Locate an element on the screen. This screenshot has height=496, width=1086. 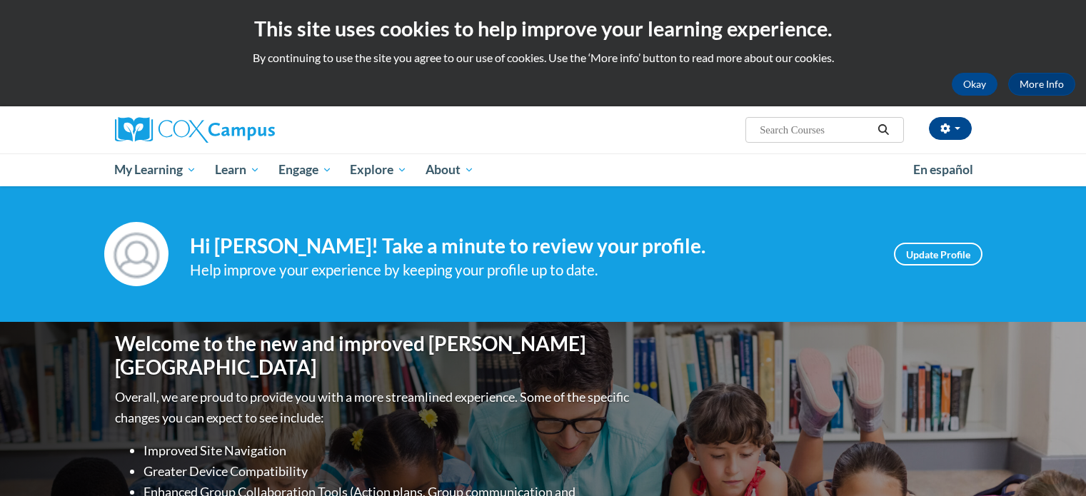
span: En español is located at coordinates (943, 169).